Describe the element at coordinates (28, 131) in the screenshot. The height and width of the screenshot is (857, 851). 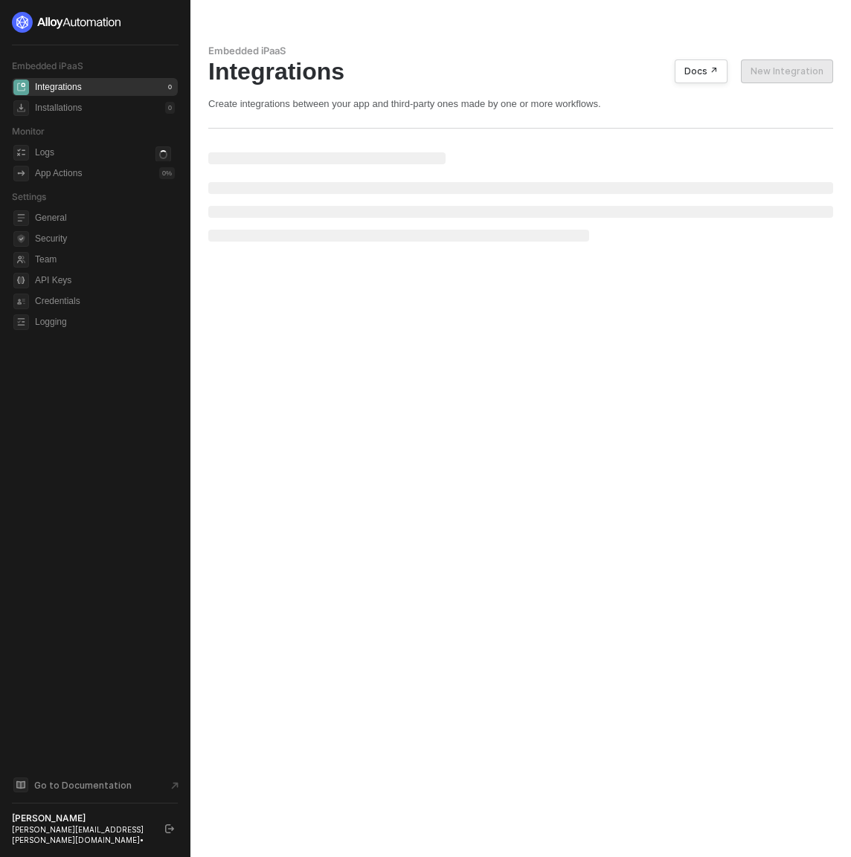
I see `span: Monitor` at that location.